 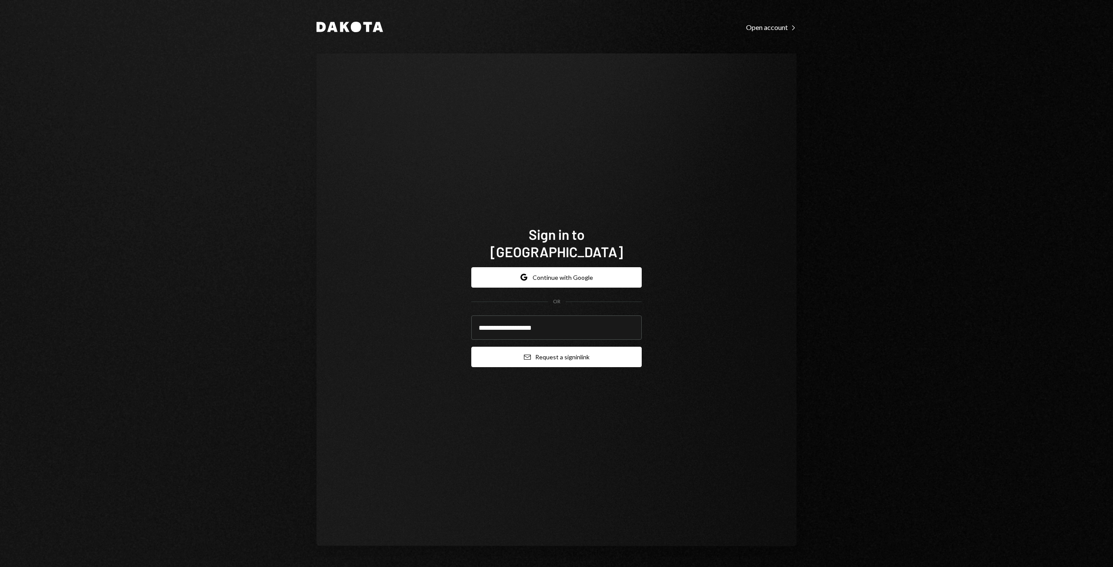 What do you see at coordinates (556, 277) in the screenshot?
I see `button: Continue with Google` at bounding box center [556, 277].